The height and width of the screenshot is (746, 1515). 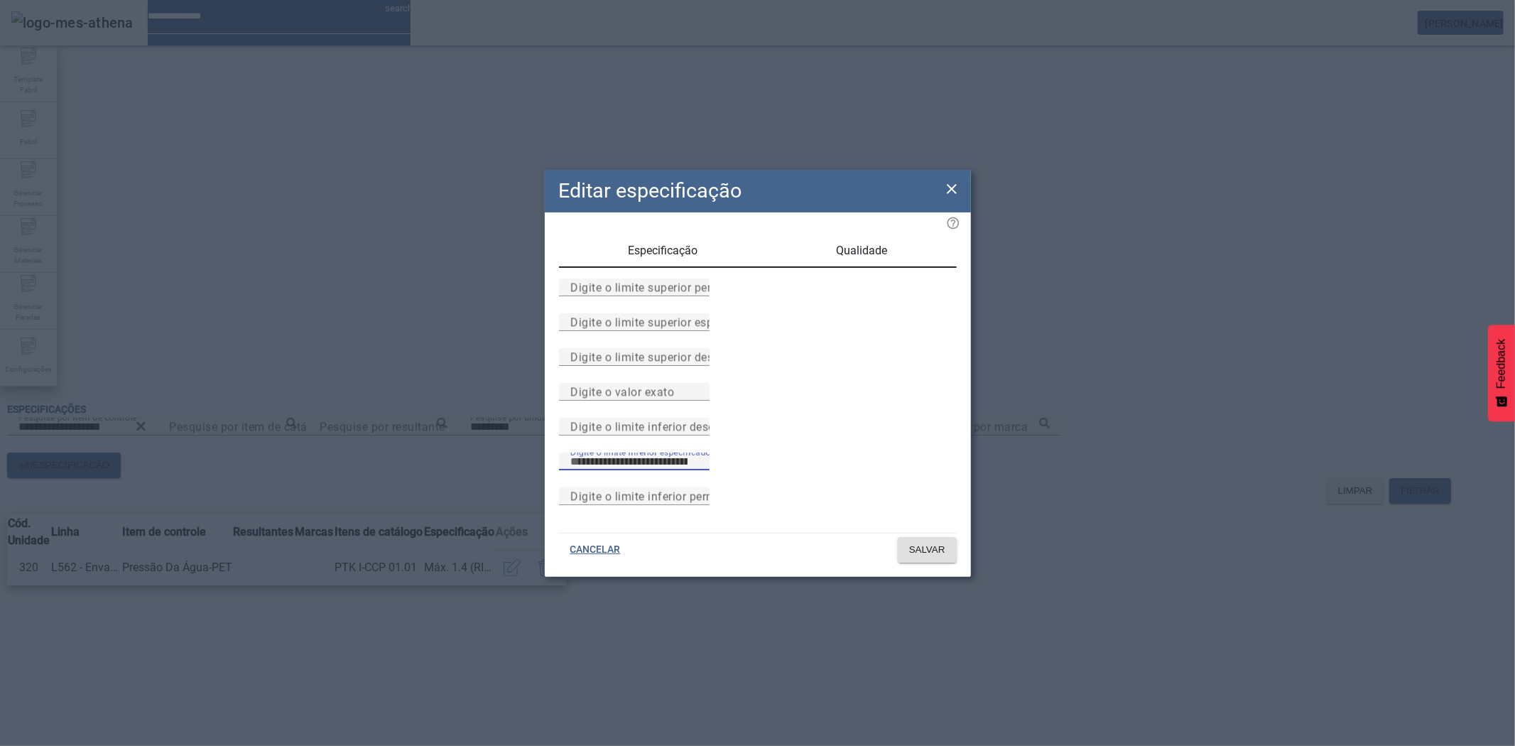 What do you see at coordinates (595, 550) in the screenshot?
I see `button: CANCELAR` at bounding box center [595, 550].